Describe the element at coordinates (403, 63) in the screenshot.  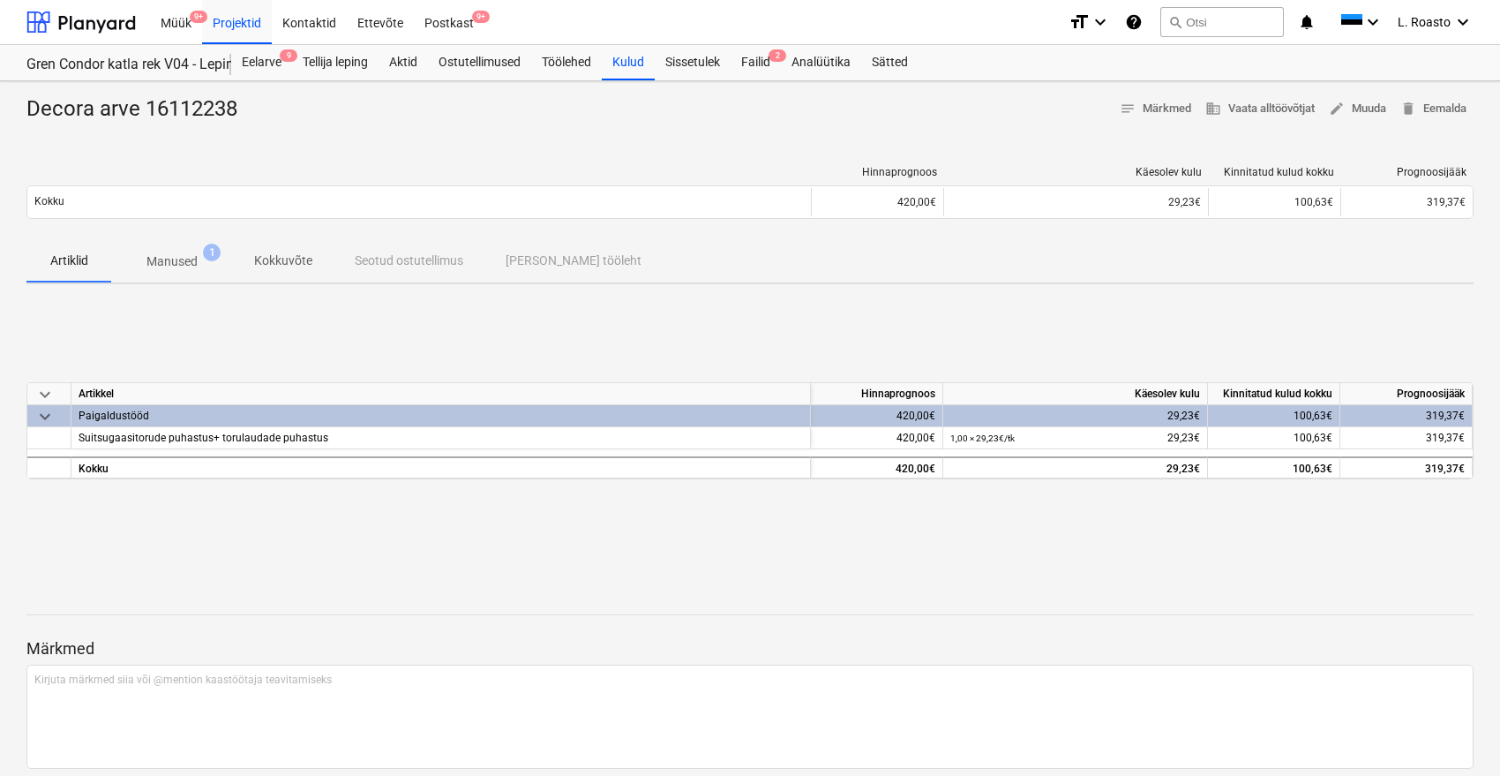
I see `div: Aktid` at that location.